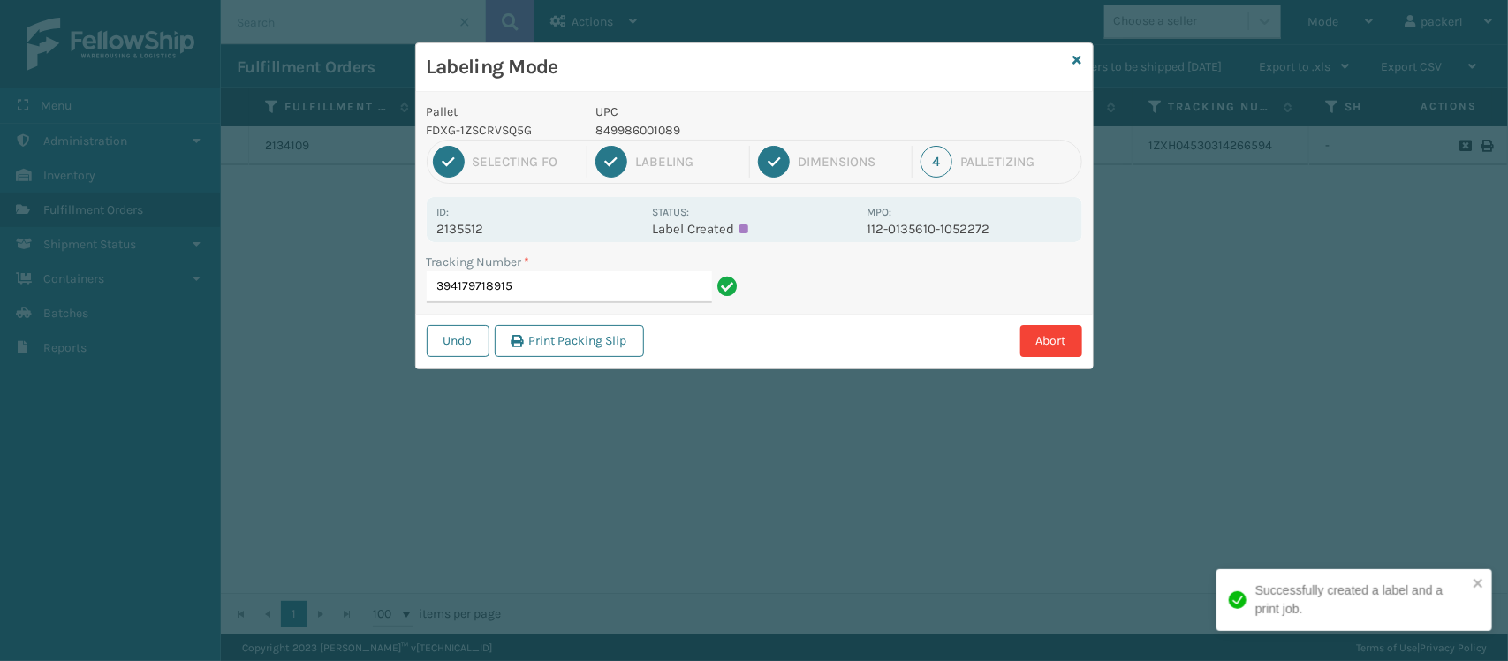 The height and width of the screenshot is (661, 1508). I want to click on div: 1, so click(449, 162).